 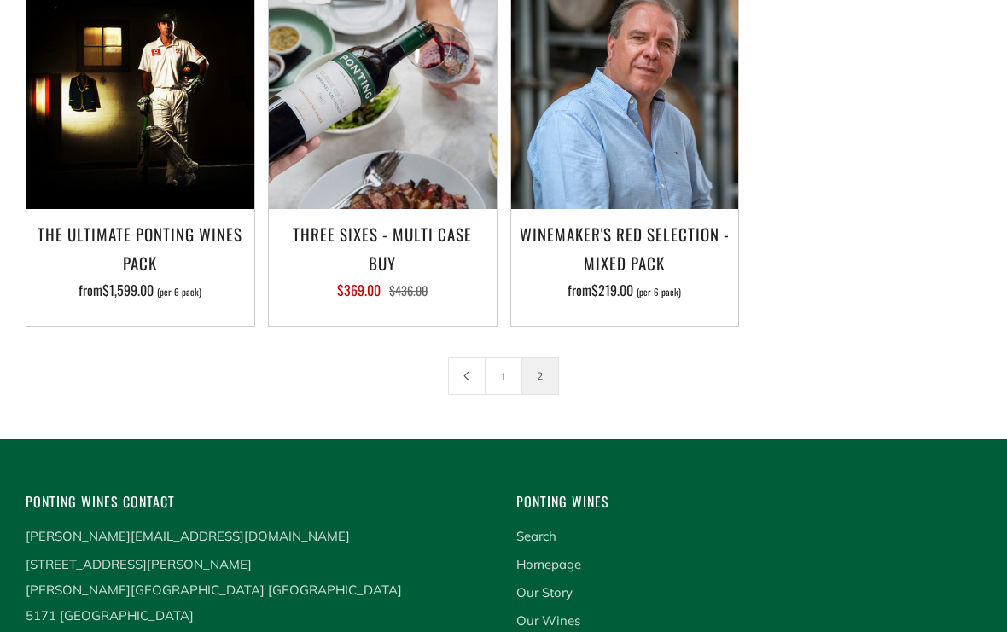 I want to click on span: $436.00, so click(x=408, y=290).